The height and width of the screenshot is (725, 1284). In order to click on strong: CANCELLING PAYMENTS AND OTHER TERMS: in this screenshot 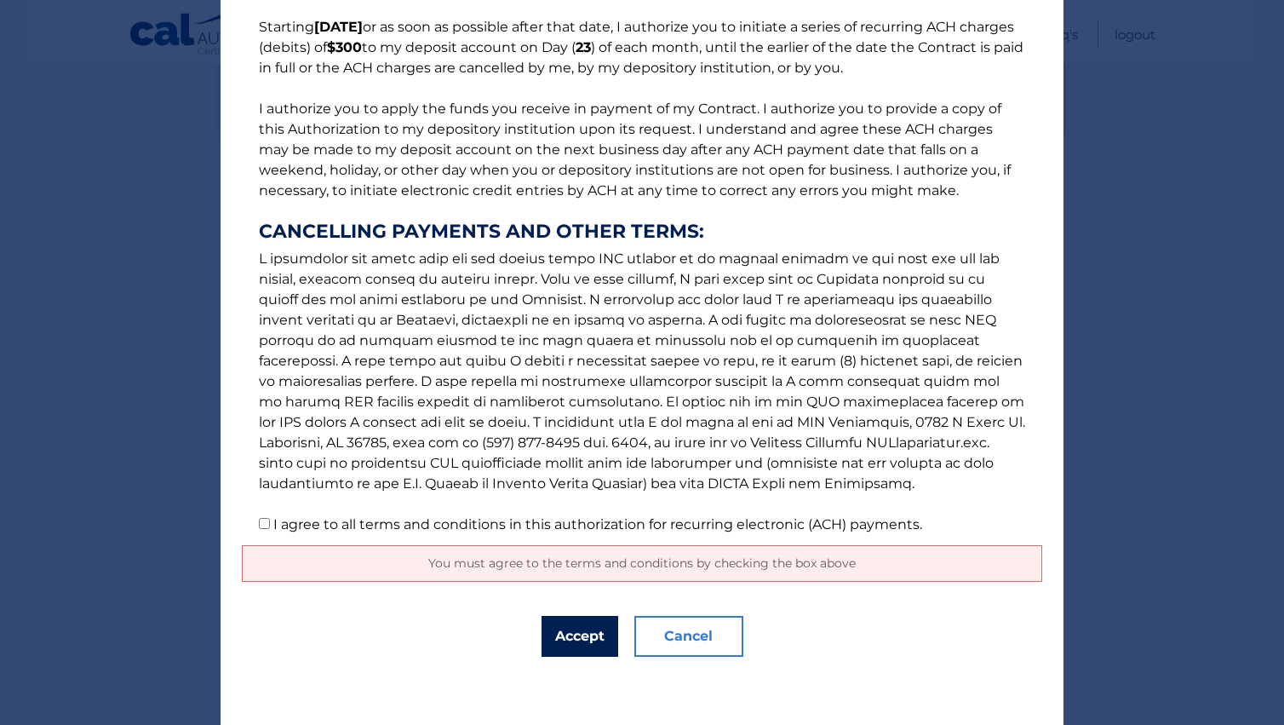, I will do `click(642, 232)`.